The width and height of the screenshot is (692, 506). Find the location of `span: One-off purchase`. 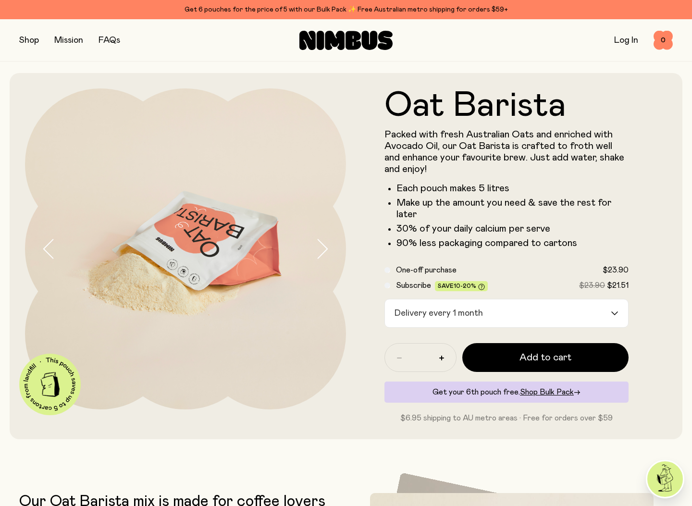

span: One-off purchase is located at coordinates (426, 270).